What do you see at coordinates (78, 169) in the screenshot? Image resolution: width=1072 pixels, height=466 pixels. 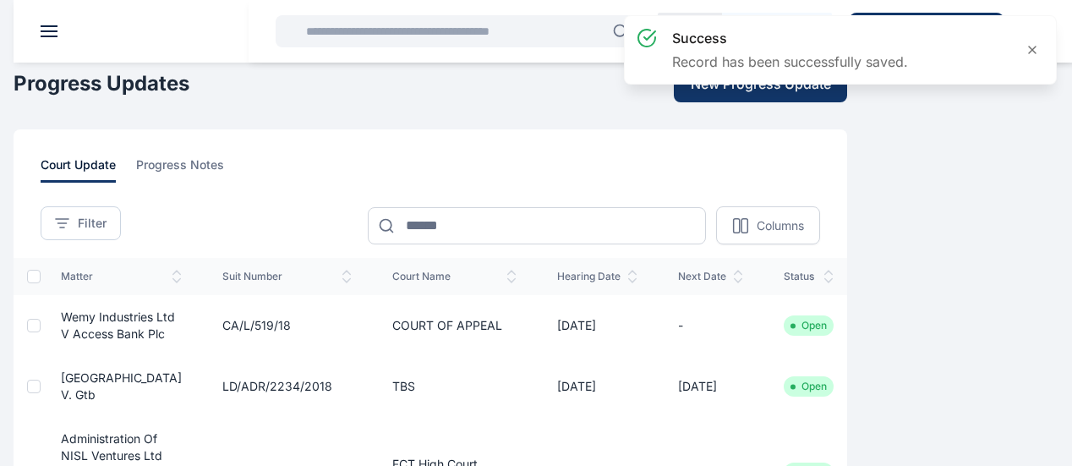 I see `span: court update` at bounding box center [78, 169].